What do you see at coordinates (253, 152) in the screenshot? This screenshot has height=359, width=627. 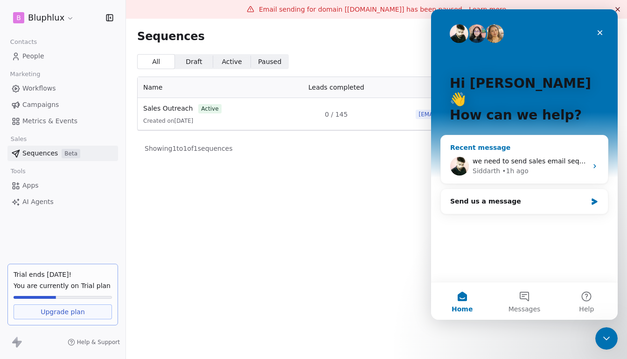 I see `span: we need to send sales email sequencing is it not in the free trial ? beta feature I have turned i...` at bounding box center [253, 152].